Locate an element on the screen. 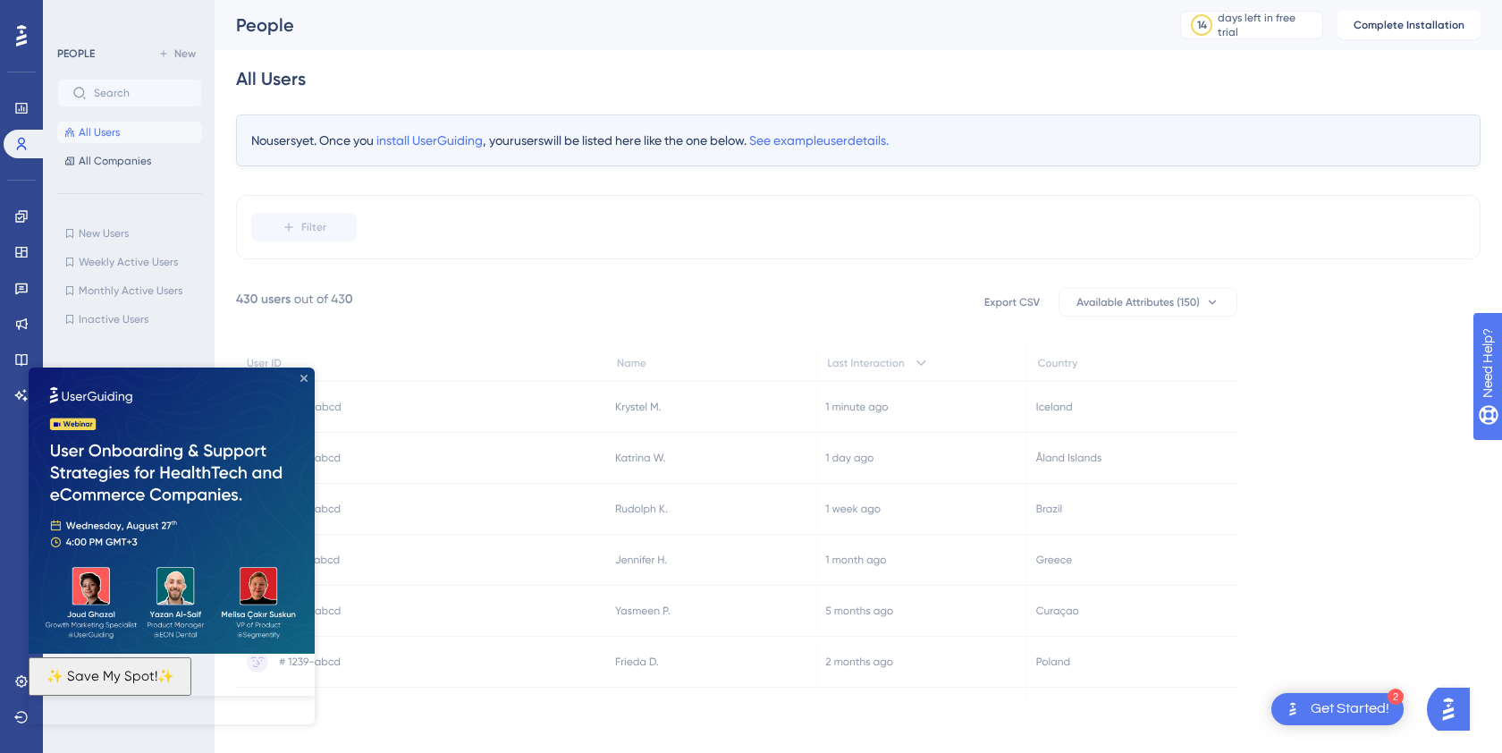 Image resolution: width=1502 pixels, height=753 pixels. div: 14 is located at coordinates (1202, 25).